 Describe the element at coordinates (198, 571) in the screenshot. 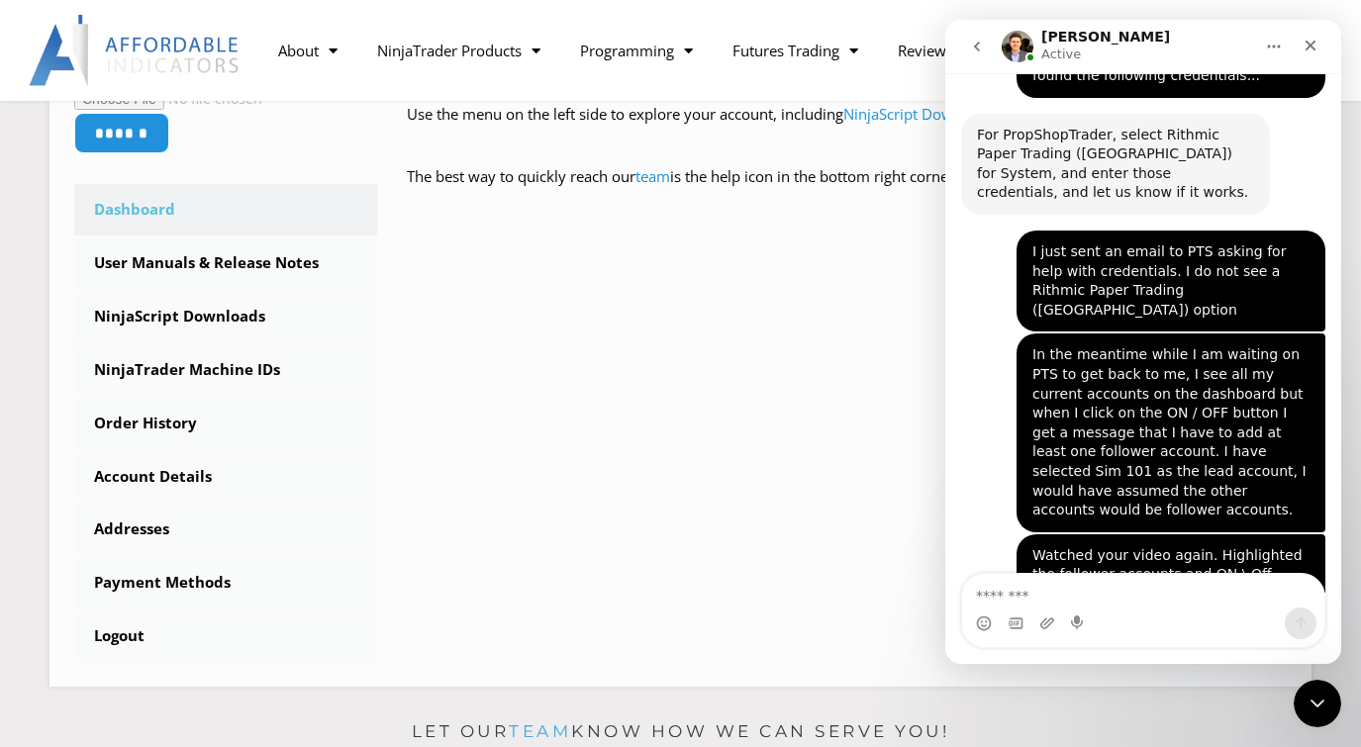

I see `textarea: Message…` at that location.